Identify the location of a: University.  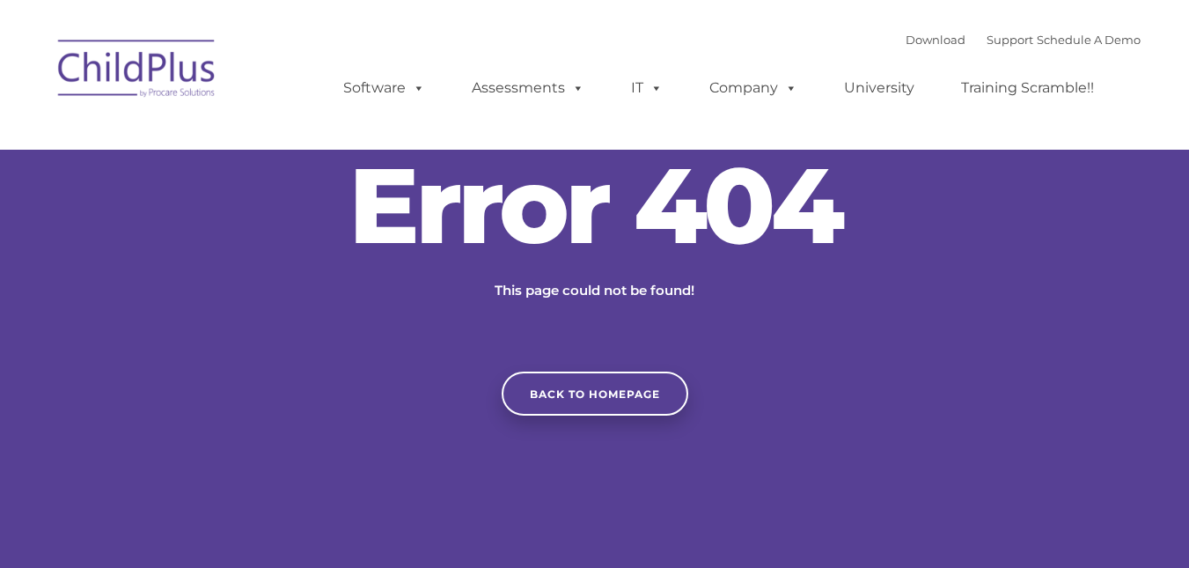
(880, 88).